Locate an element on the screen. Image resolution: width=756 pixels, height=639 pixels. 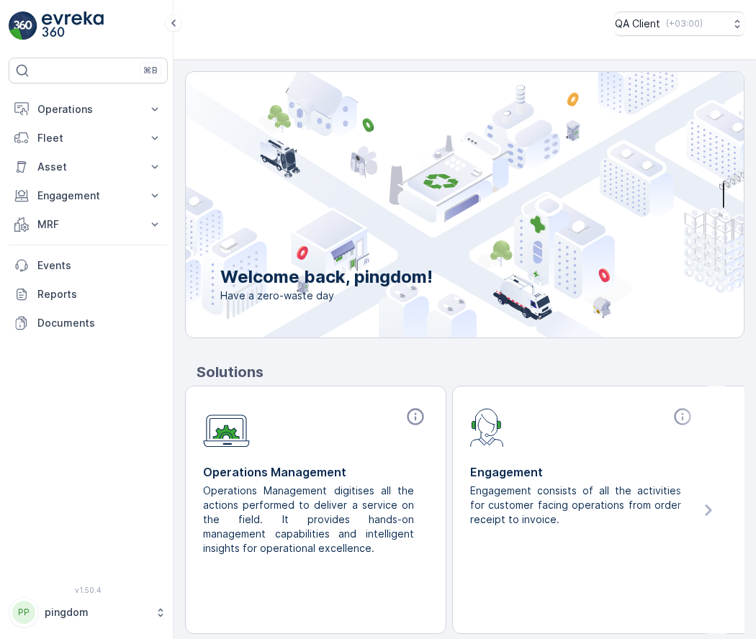
p: Reports is located at coordinates (99, 294).